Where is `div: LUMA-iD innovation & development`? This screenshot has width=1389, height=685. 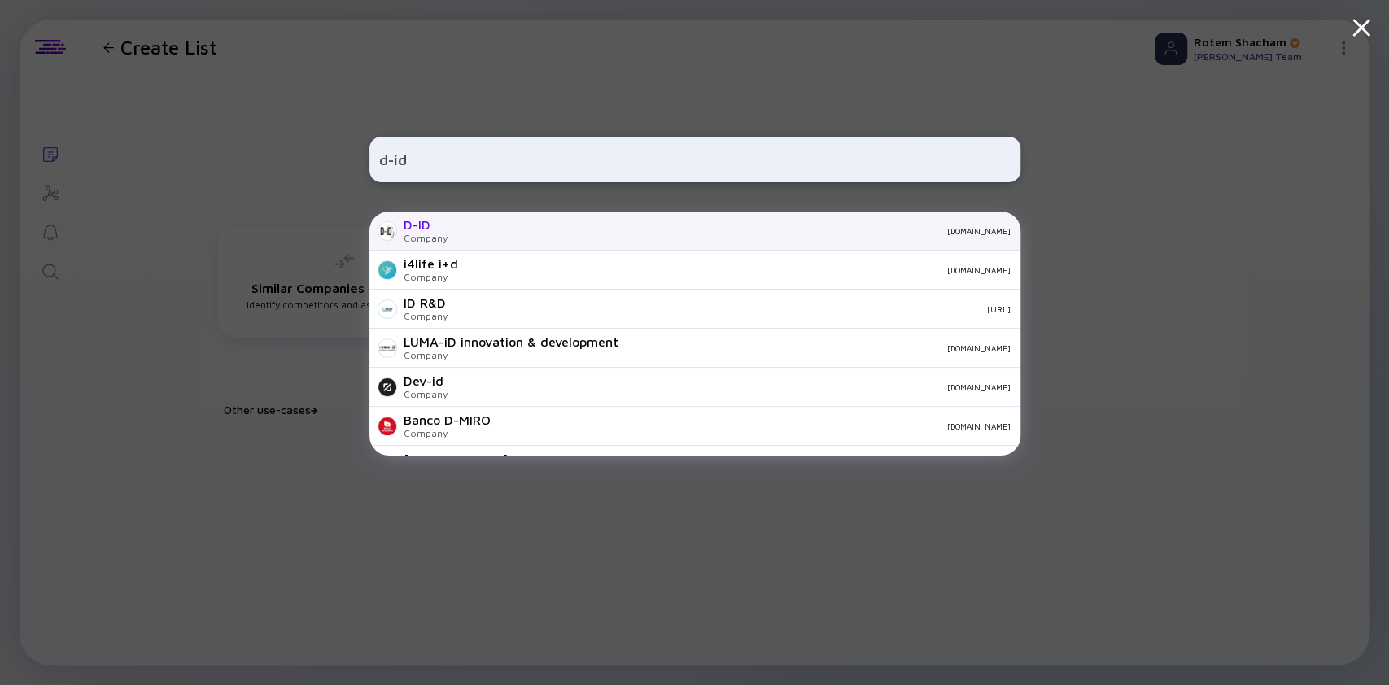 div: LUMA-iD innovation & development is located at coordinates (511, 342).